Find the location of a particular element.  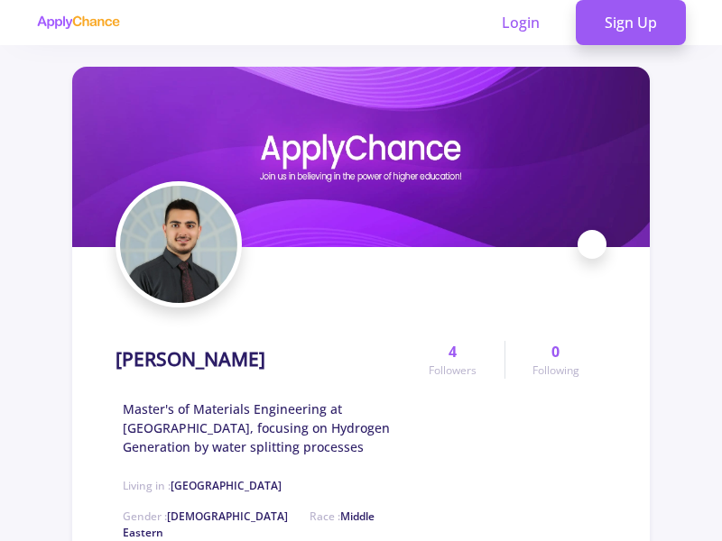

img: Parsa Borhanicover image is located at coordinates (361, 157).